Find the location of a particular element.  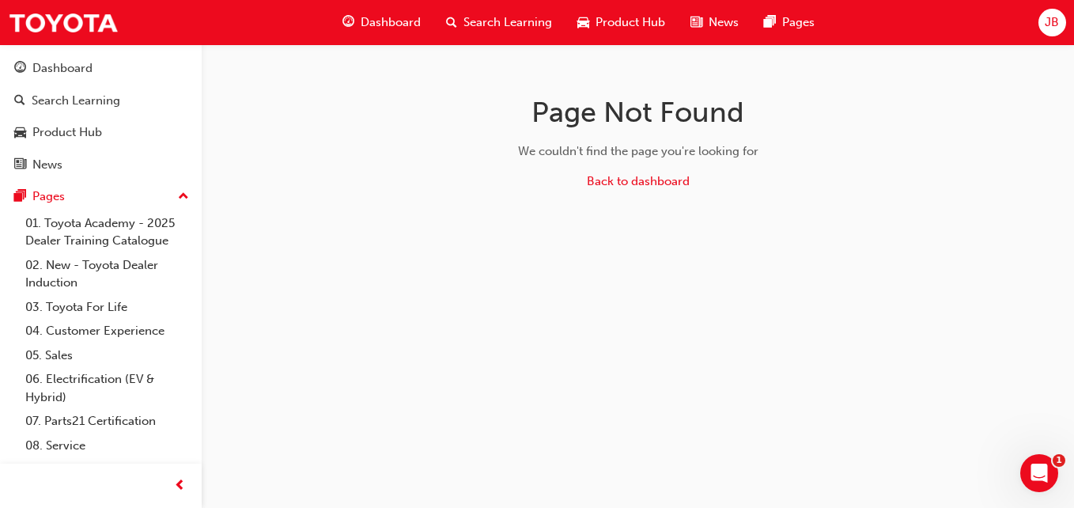

a: News is located at coordinates (100, 165).